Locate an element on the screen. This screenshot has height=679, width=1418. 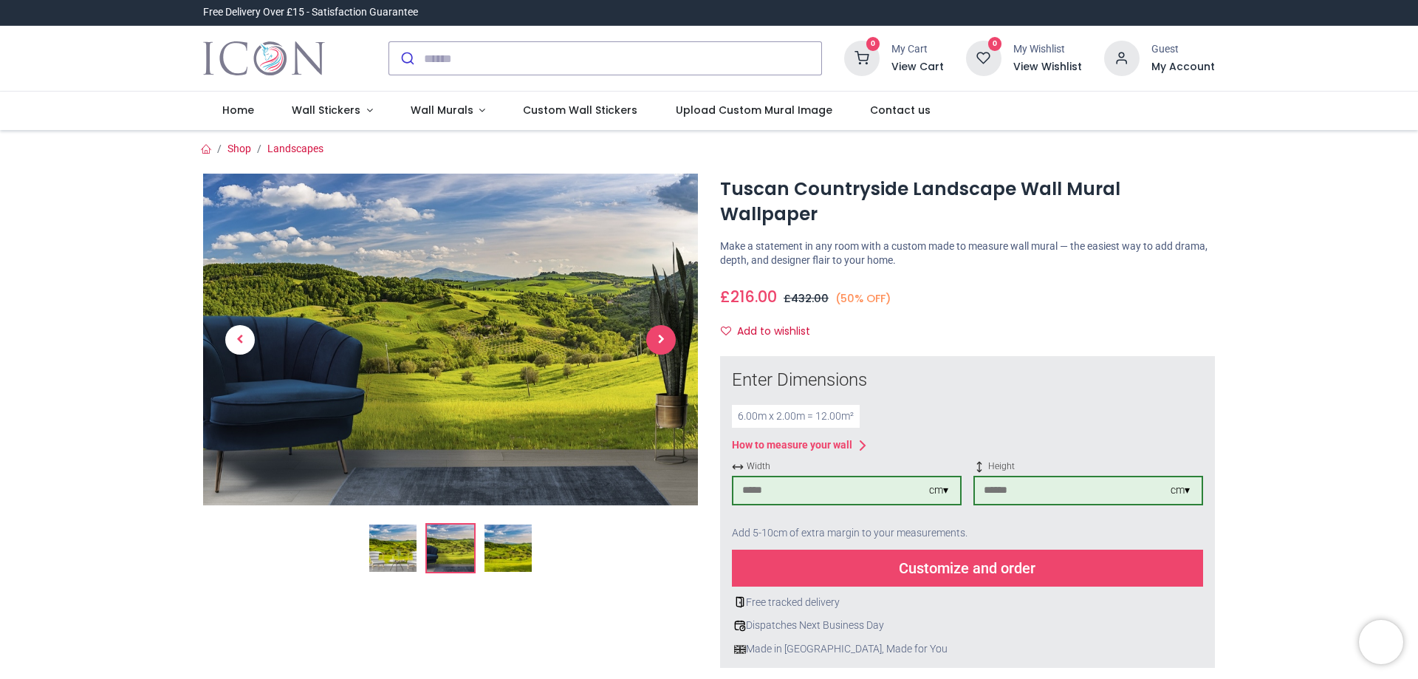
img: Icon Wall Stickers is located at coordinates (264, 58).